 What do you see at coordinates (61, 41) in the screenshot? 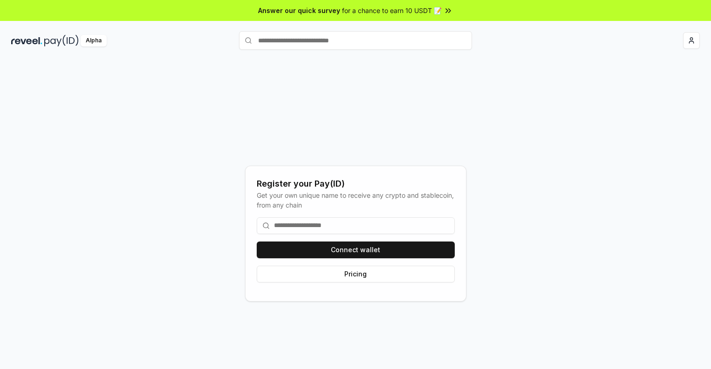
I see `img: pay_id` at bounding box center [61, 41].